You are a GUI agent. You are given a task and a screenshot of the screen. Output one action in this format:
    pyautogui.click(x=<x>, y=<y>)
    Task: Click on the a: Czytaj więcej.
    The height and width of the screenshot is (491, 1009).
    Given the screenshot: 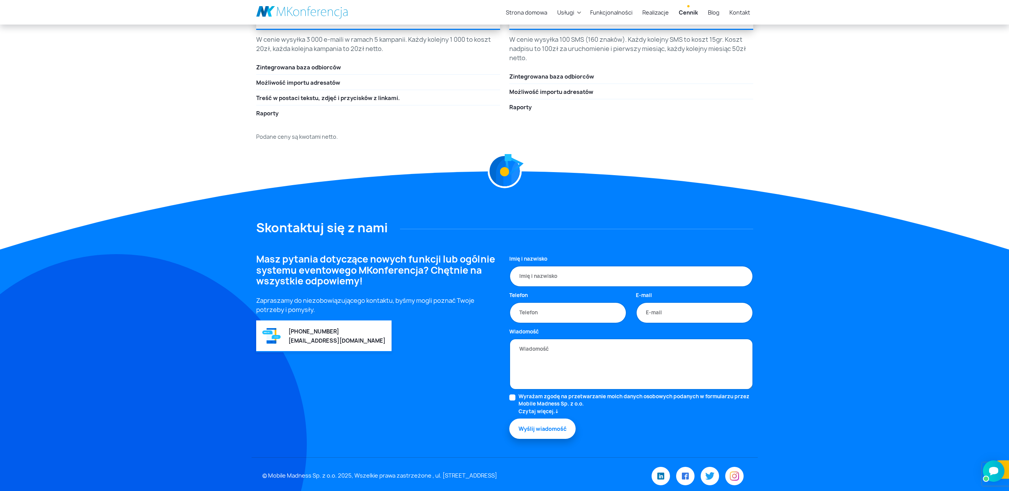 What is the action you would take?
    pyautogui.click(x=636, y=412)
    